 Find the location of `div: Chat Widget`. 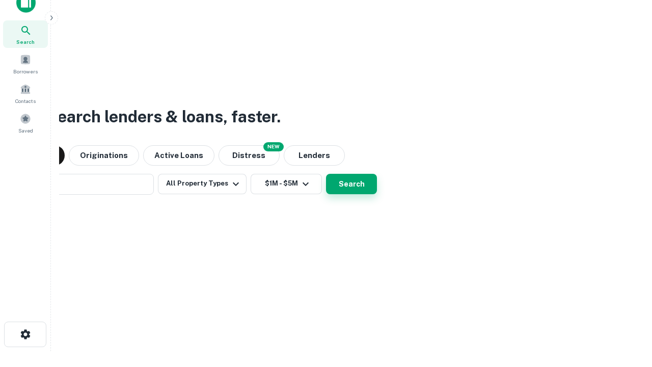

div: Chat Widget is located at coordinates (627, 310).